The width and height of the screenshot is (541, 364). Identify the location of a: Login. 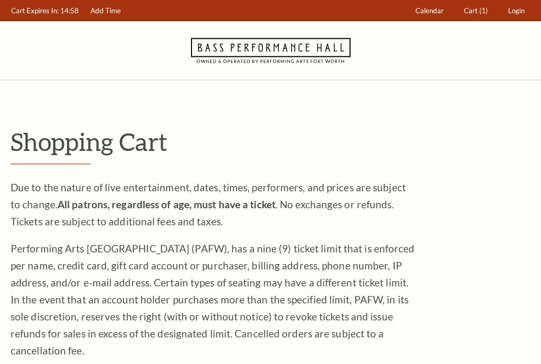
(517, 11).